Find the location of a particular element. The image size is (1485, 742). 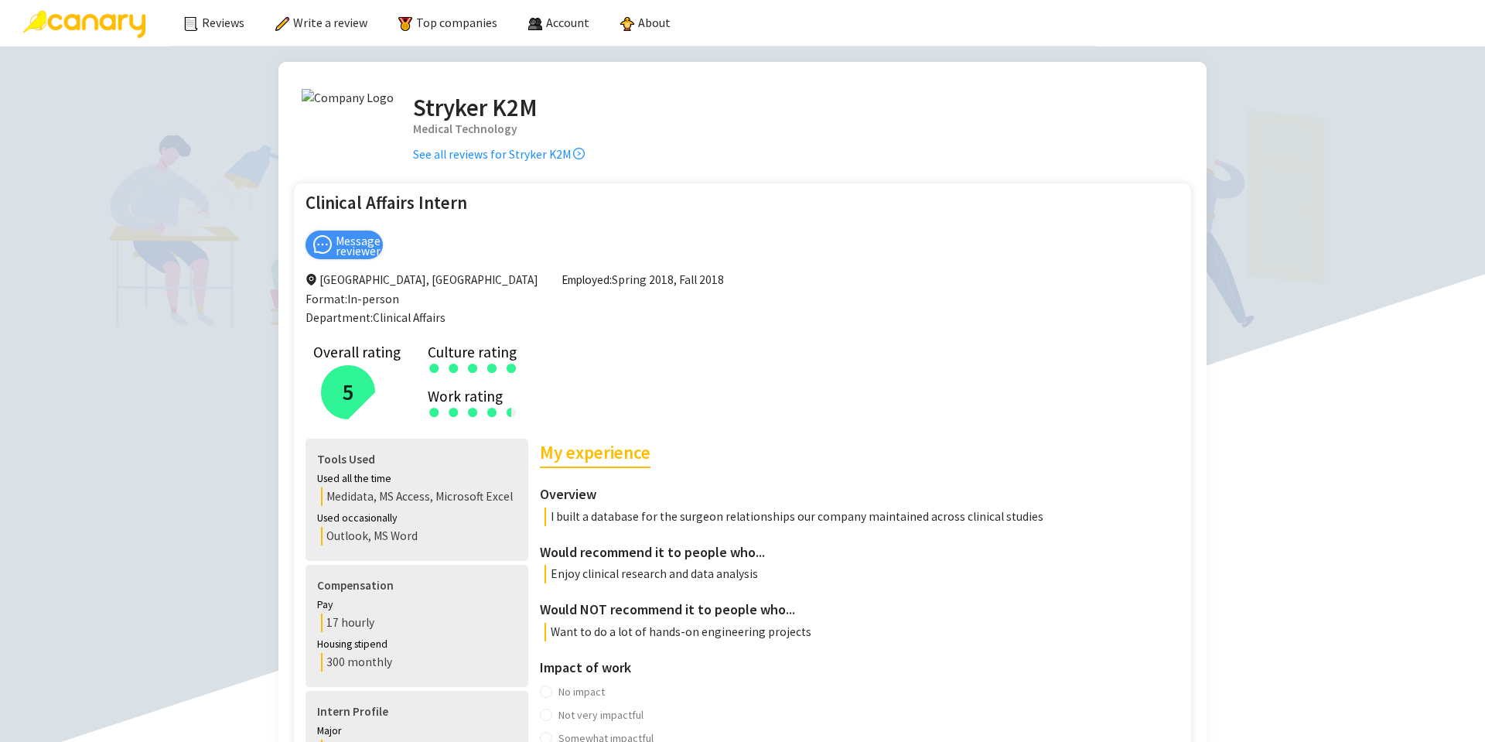

div: Culture rating is located at coordinates (794, 352).